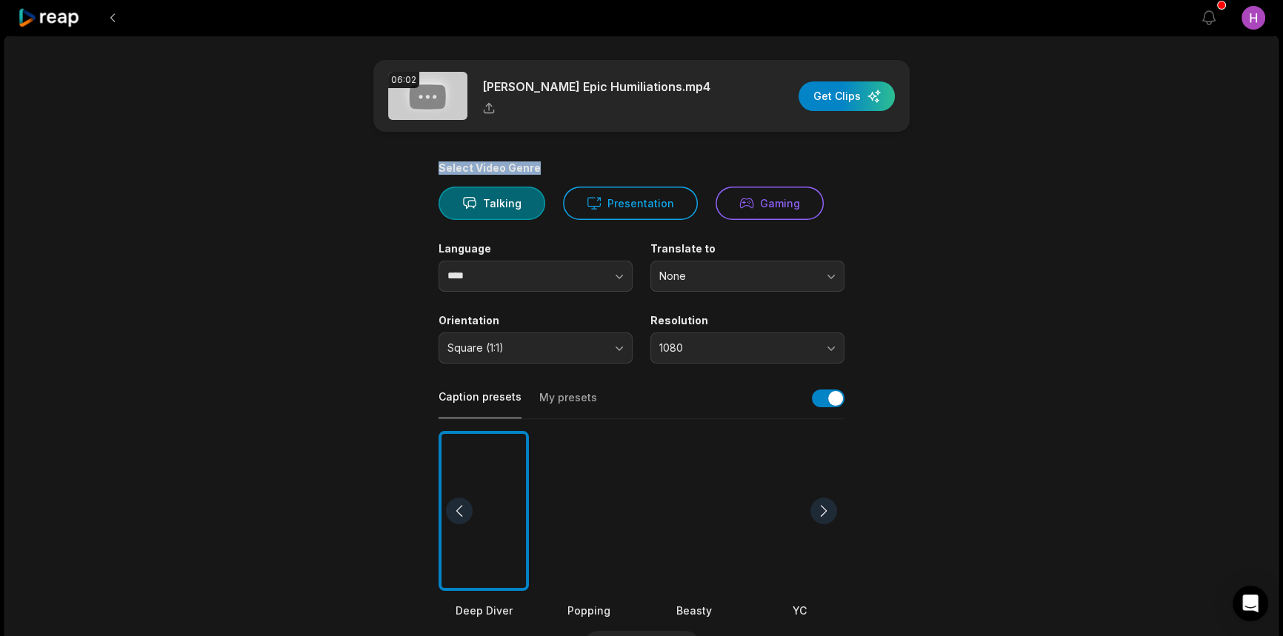 The width and height of the screenshot is (1283, 636). Describe the element at coordinates (641, 168) in the screenshot. I see `div: Select Video Genre` at that location.